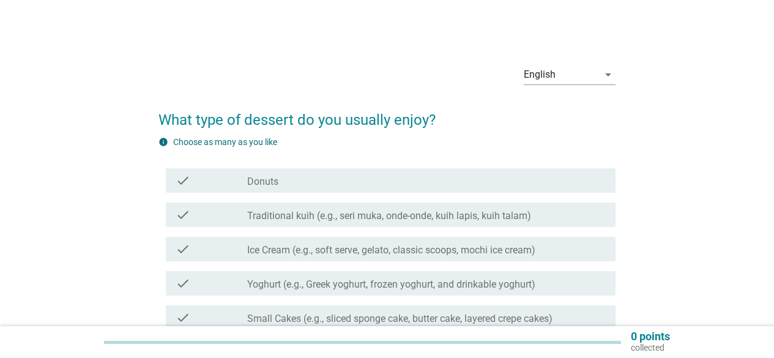 The image size is (774, 358). What do you see at coordinates (539, 75) in the screenshot?
I see `div: English` at bounding box center [539, 75].